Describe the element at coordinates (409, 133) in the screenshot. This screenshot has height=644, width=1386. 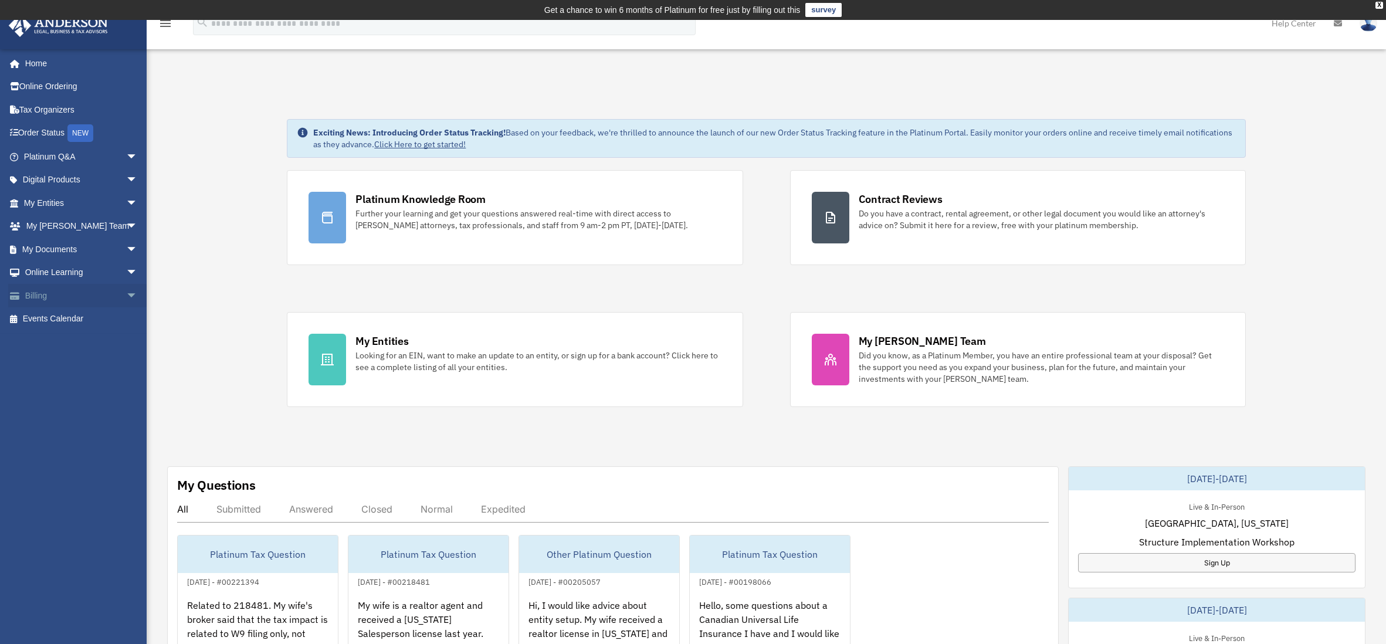
I see `strong: Exciting News: Introducing Order Status Tracking!` at that location.